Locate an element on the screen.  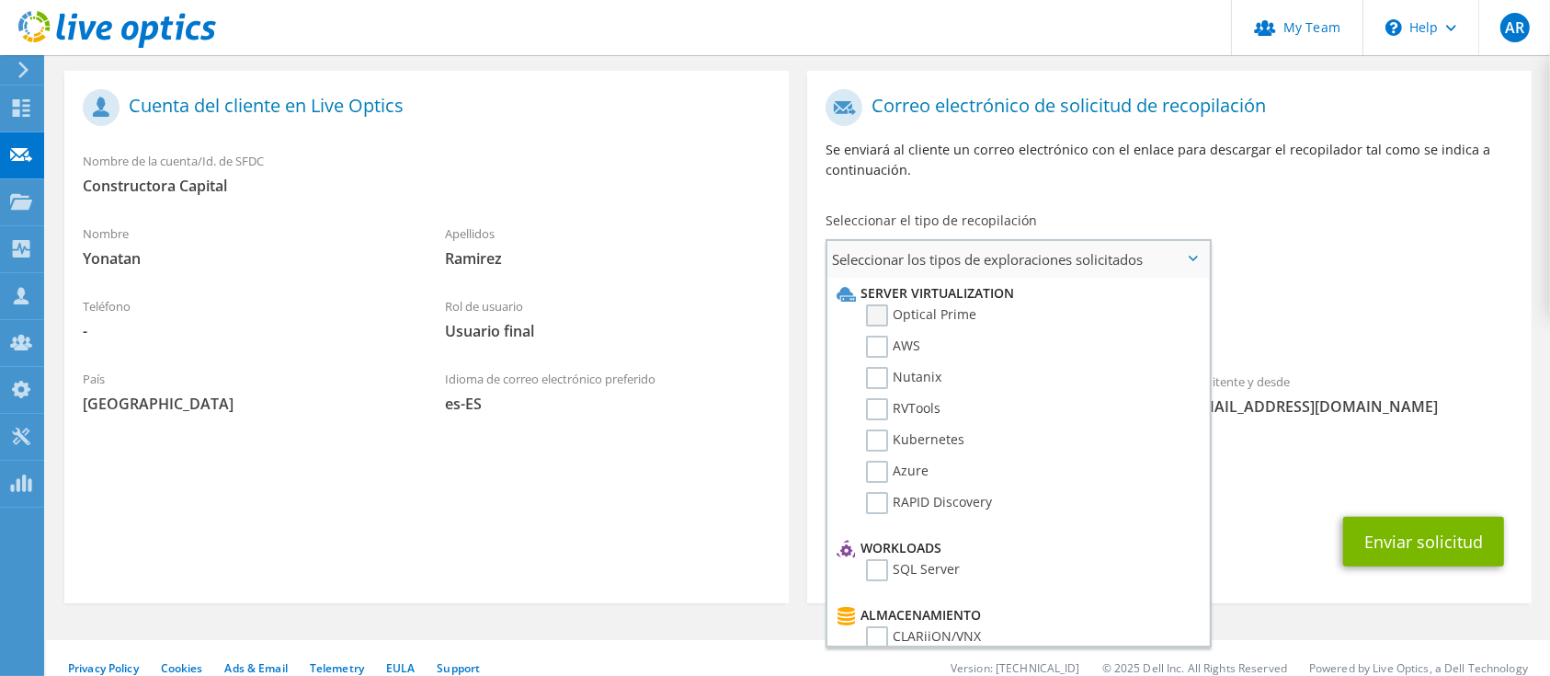
span: Usuario final is located at coordinates (608, 331).